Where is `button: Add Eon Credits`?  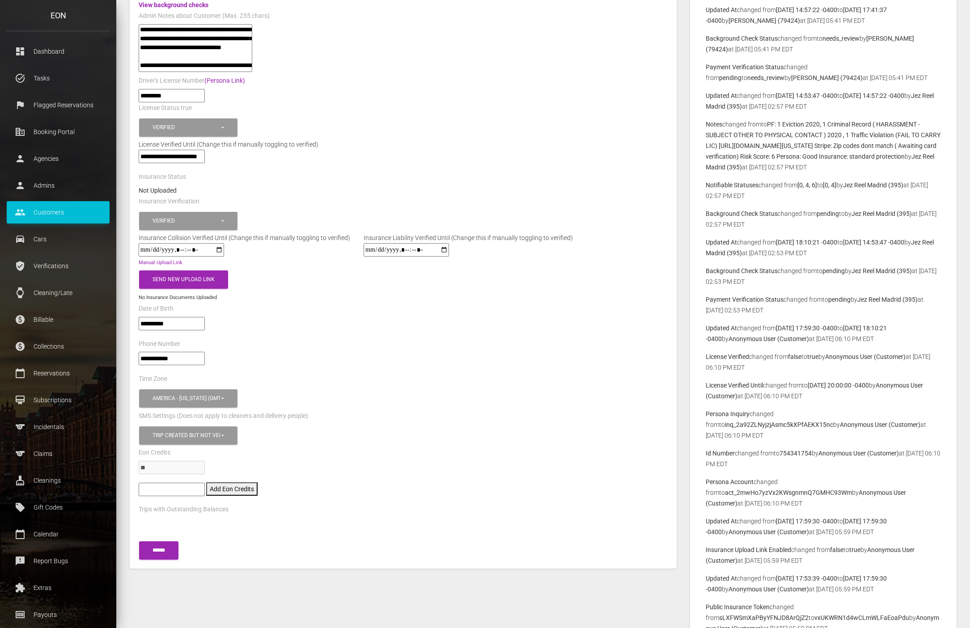 button: Add Eon Credits is located at coordinates (232, 489).